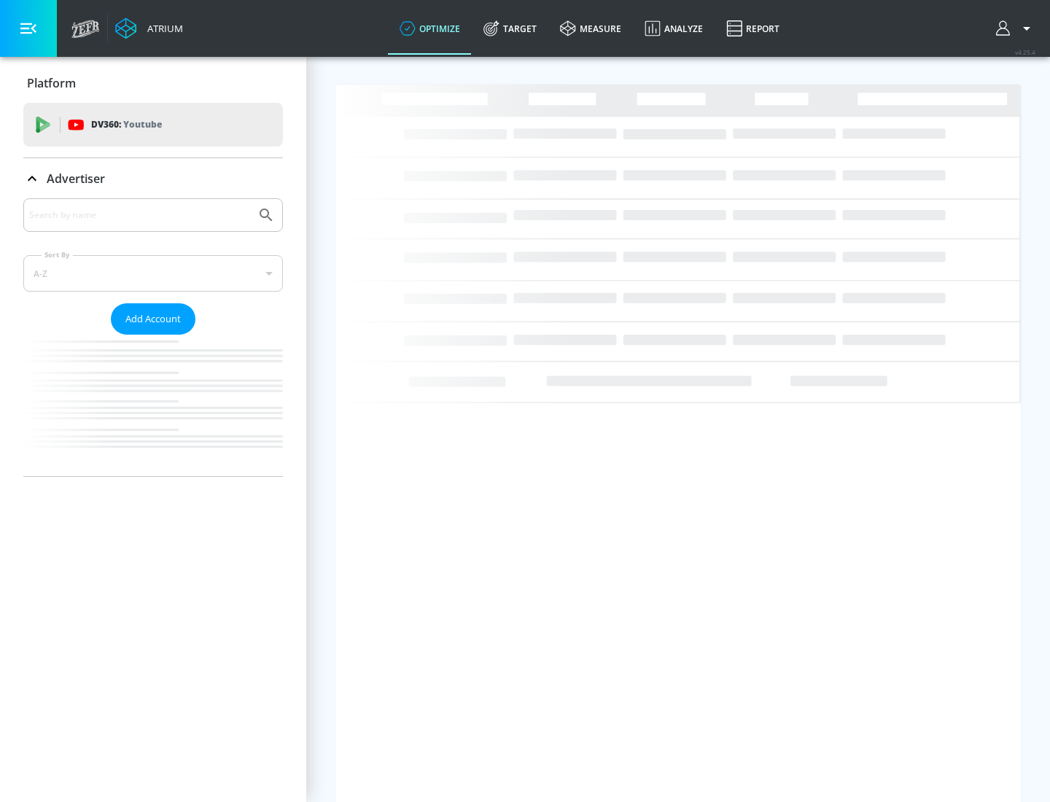  What do you see at coordinates (510, 28) in the screenshot?
I see `a: Target` at bounding box center [510, 28].